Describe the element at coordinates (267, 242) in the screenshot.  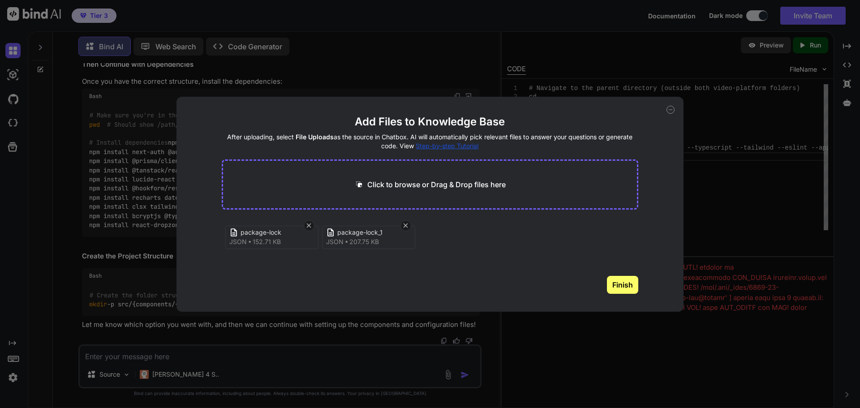
I see `span: 152.71 KB` at that location.